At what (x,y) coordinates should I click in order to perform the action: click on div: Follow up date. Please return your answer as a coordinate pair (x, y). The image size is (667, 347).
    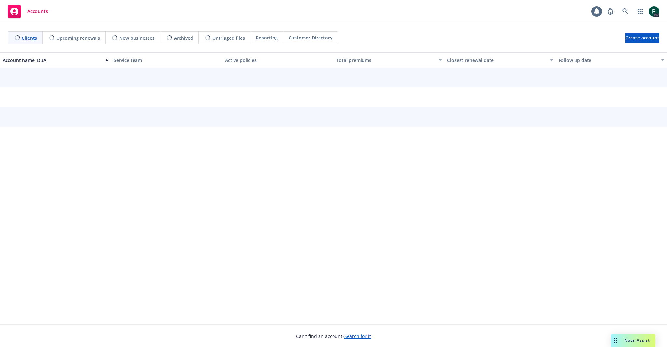
    Looking at the image, I should click on (608, 60).